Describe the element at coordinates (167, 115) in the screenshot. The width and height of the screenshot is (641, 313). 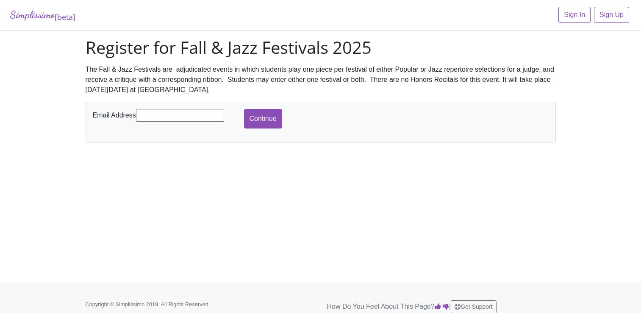
I see `div: Email Address` at that location.